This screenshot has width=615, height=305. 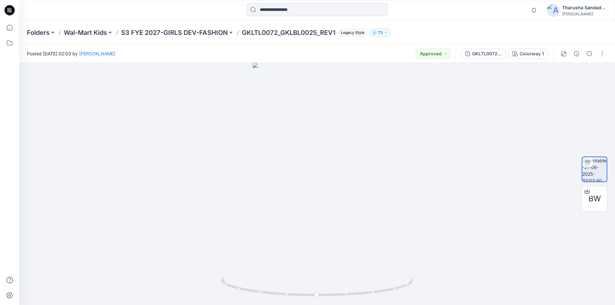 I want to click on a: Wal-Mart Kids, so click(x=85, y=33).